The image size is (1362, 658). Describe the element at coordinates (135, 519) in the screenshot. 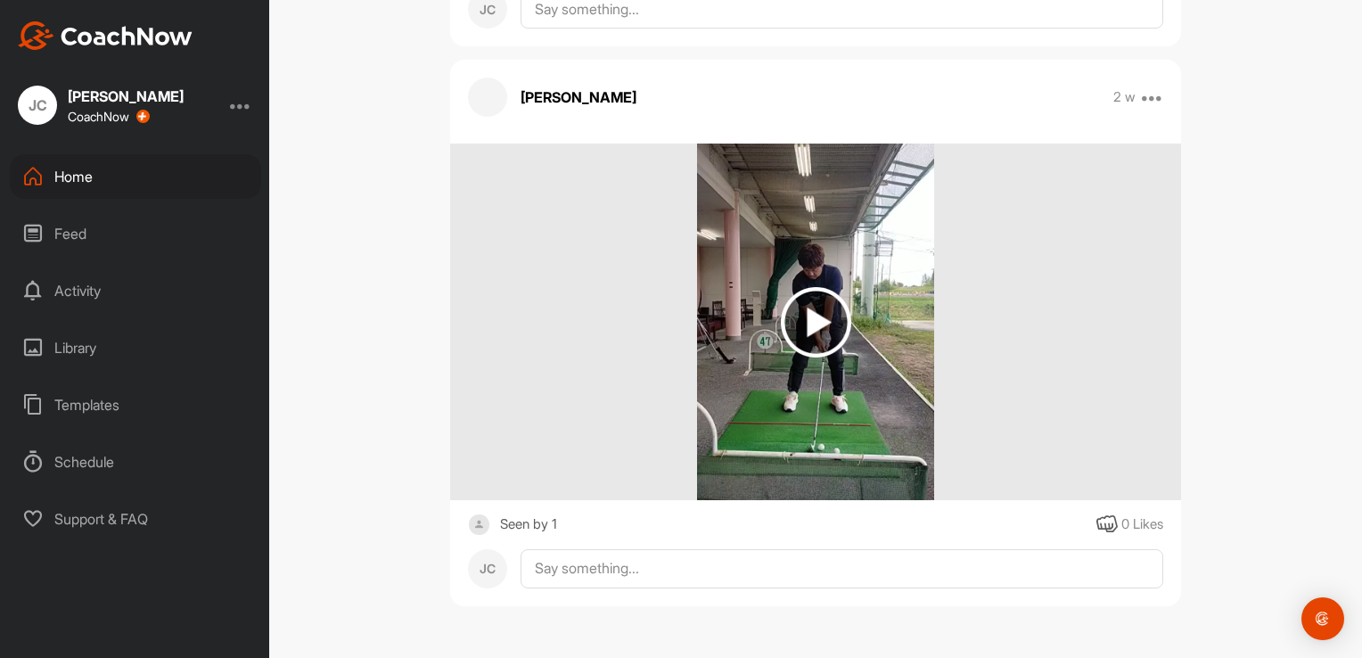

I see `div: Support & FAQ` at that location.